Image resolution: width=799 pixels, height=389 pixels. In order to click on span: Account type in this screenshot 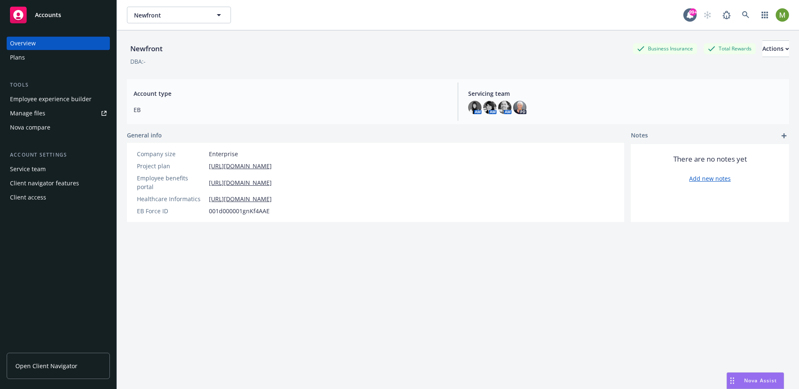, I will do `click(291, 93)`.